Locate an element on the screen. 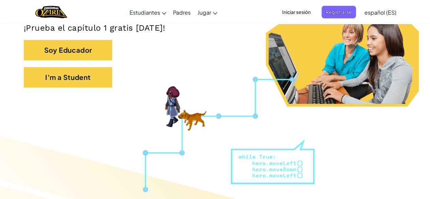 The image size is (430, 199). button: Iniciar sesión is located at coordinates (297, 12).